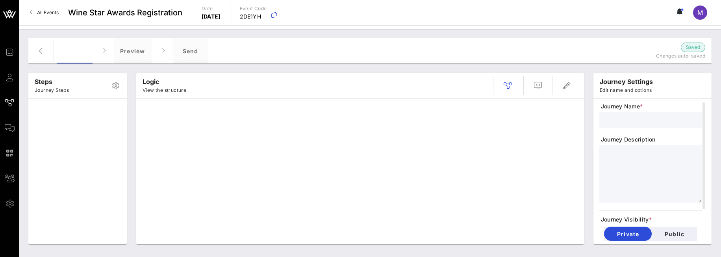  What do you see at coordinates (164, 81) in the screenshot?
I see `p: Logic` at bounding box center [164, 81].